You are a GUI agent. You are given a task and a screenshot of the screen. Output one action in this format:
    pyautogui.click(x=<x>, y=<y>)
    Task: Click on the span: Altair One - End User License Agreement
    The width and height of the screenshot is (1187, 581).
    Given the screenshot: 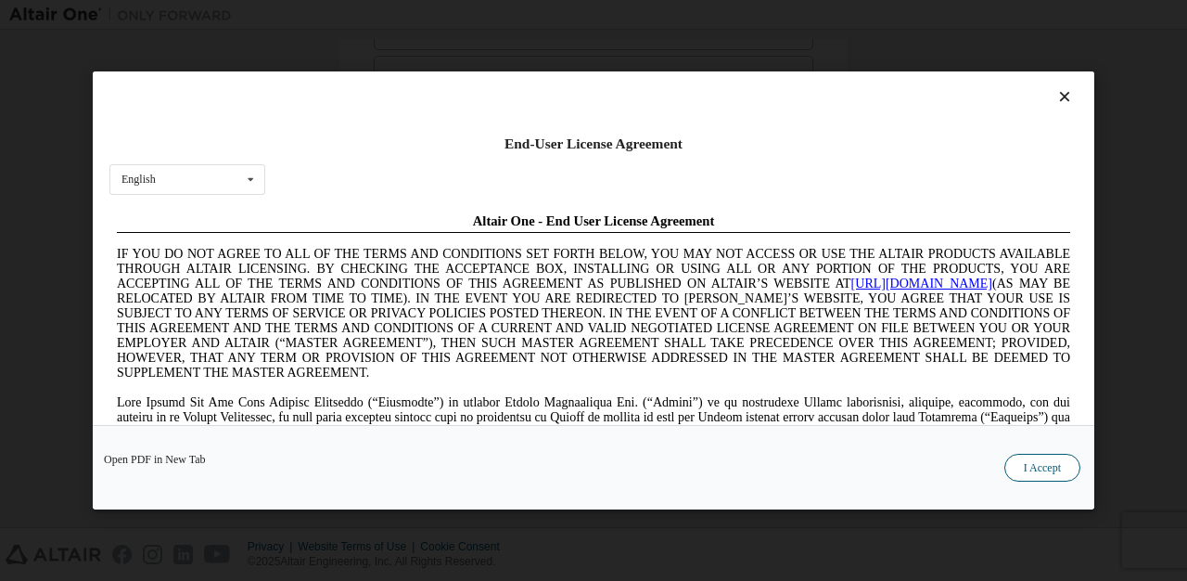 What is the action you would take?
    pyautogui.click(x=484, y=15)
    